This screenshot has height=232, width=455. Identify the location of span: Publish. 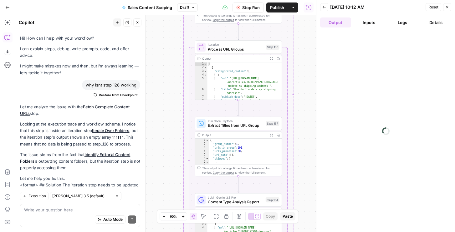
(277, 8).